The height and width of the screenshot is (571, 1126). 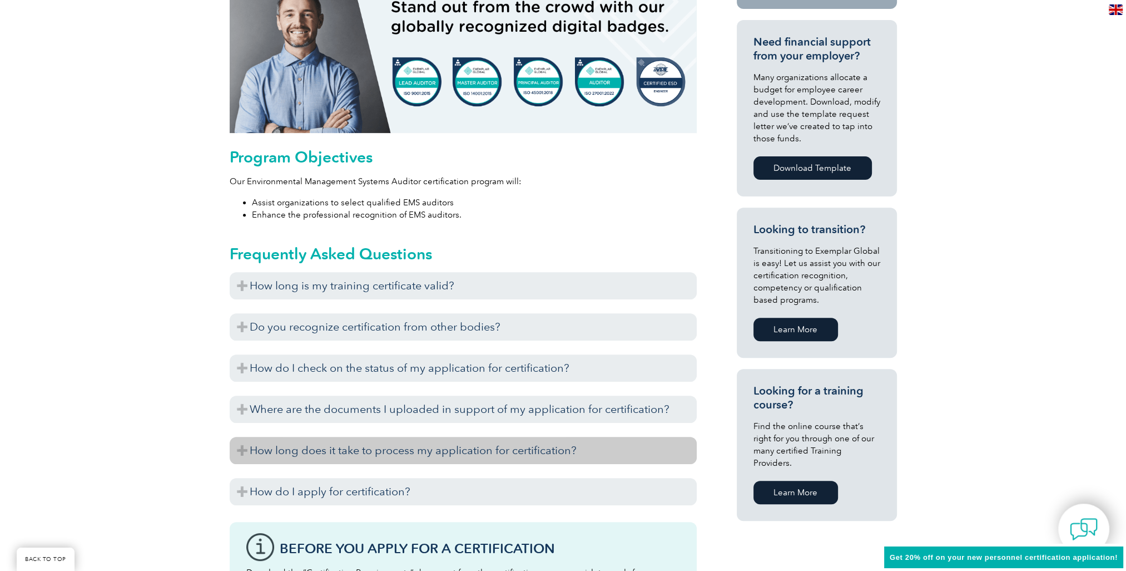 What do you see at coordinates (463, 368) in the screenshot?
I see `h3: How do I check on the status of my application for certification?` at bounding box center [463, 368].